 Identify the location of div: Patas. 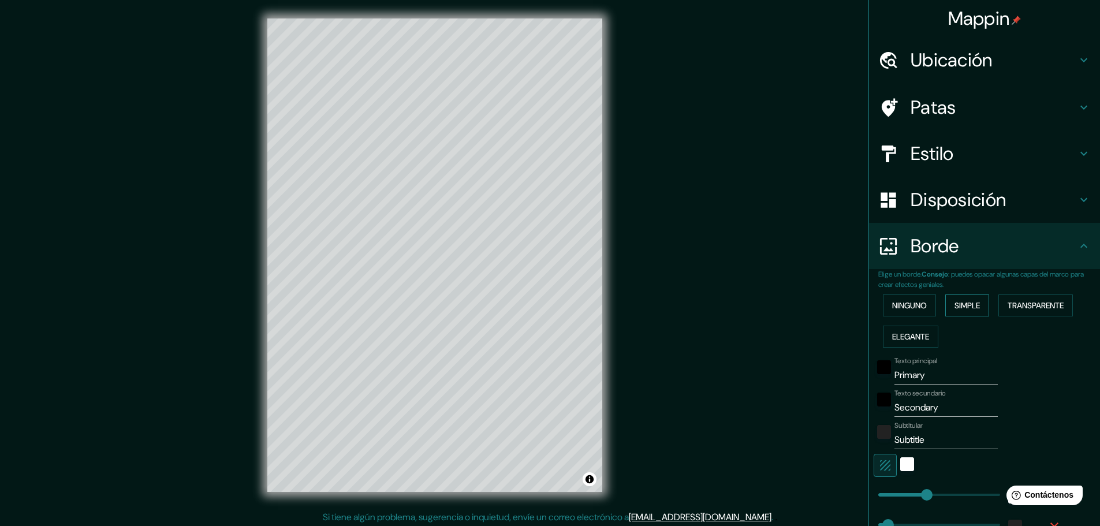
(985, 107).